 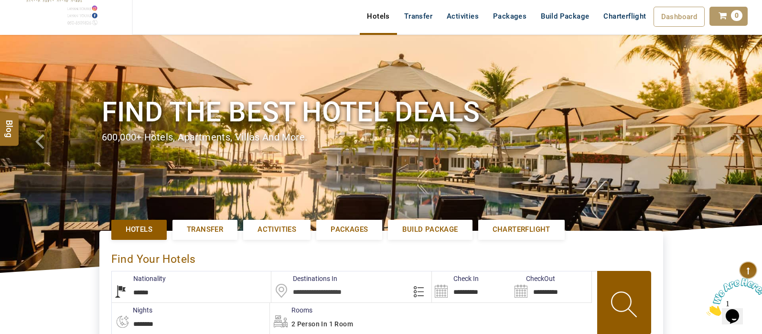 I want to click on label: Check In, so click(x=455, y=278).